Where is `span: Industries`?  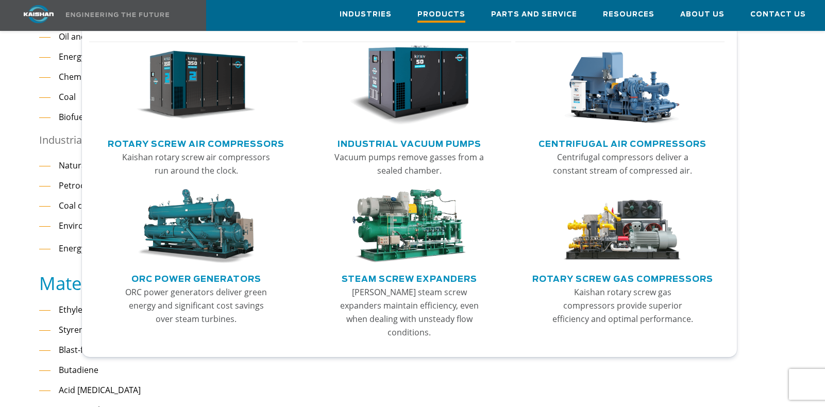 span: Industries is located at coordinates (365, 14).